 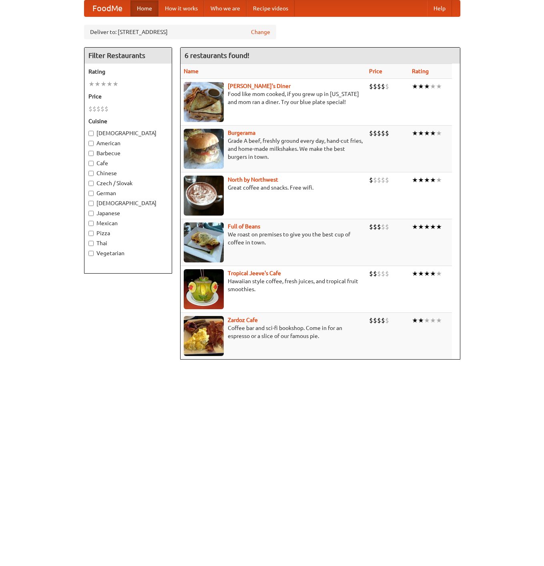 I want to click on input: Barbecue, so click(x=91, y=153).